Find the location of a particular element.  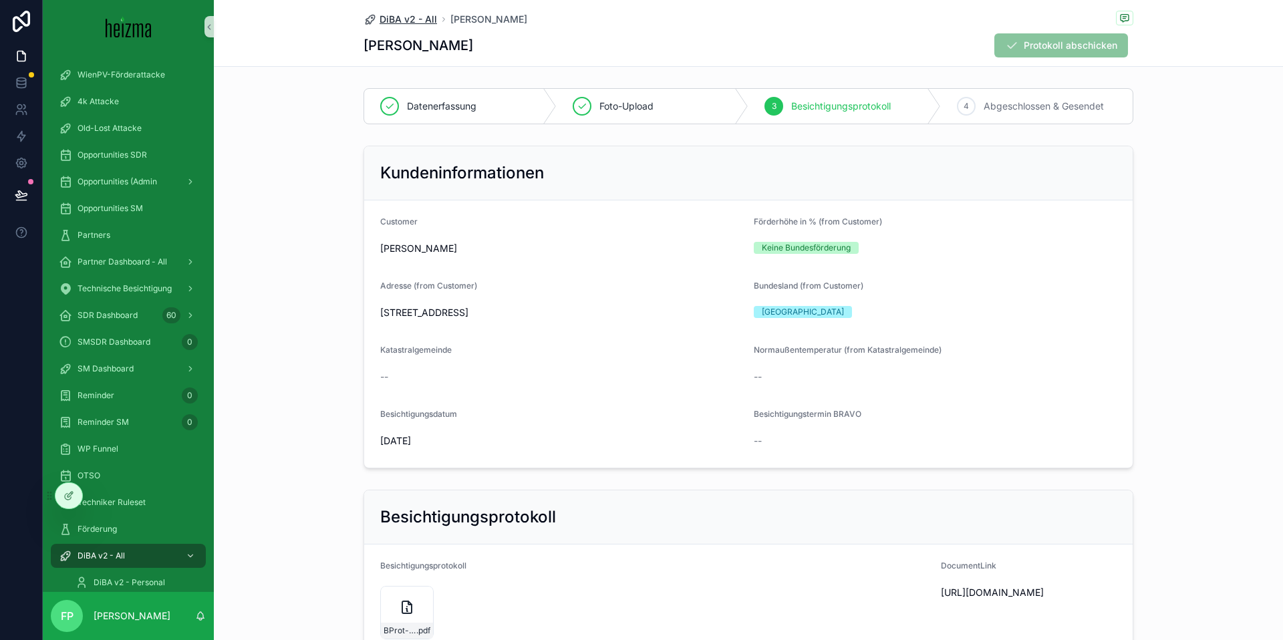

a: WienPV-Förderattacke is located at coordinates (128, 75).